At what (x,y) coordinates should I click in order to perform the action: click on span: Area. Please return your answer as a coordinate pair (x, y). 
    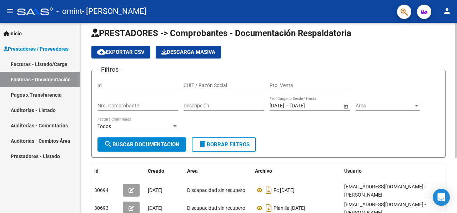
    Looking at the image, I should click on (193, 171).